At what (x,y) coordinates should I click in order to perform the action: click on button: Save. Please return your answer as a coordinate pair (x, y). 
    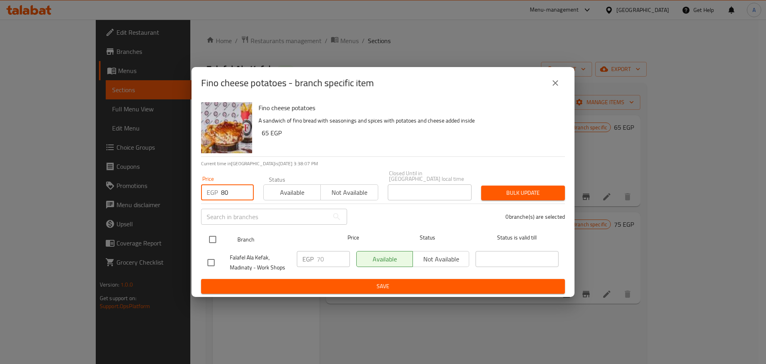
    Looking at the image, I should click on (383, 286).